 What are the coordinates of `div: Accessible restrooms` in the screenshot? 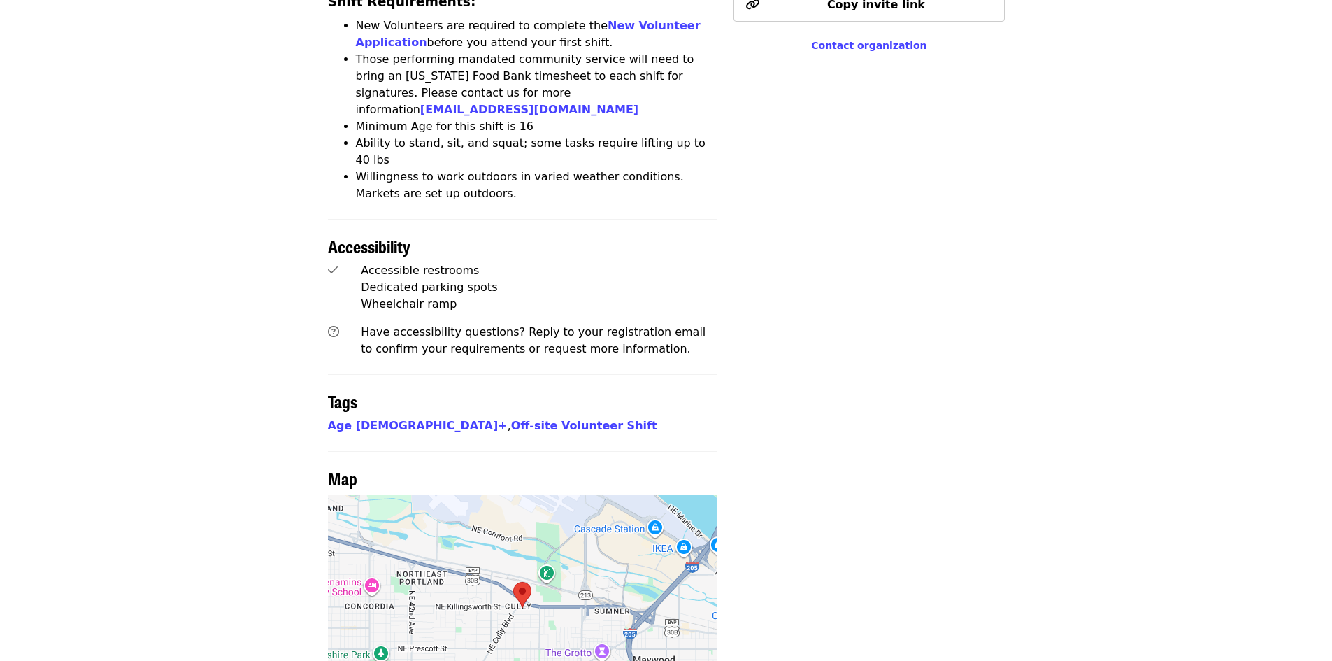 It's located at (538, 270).